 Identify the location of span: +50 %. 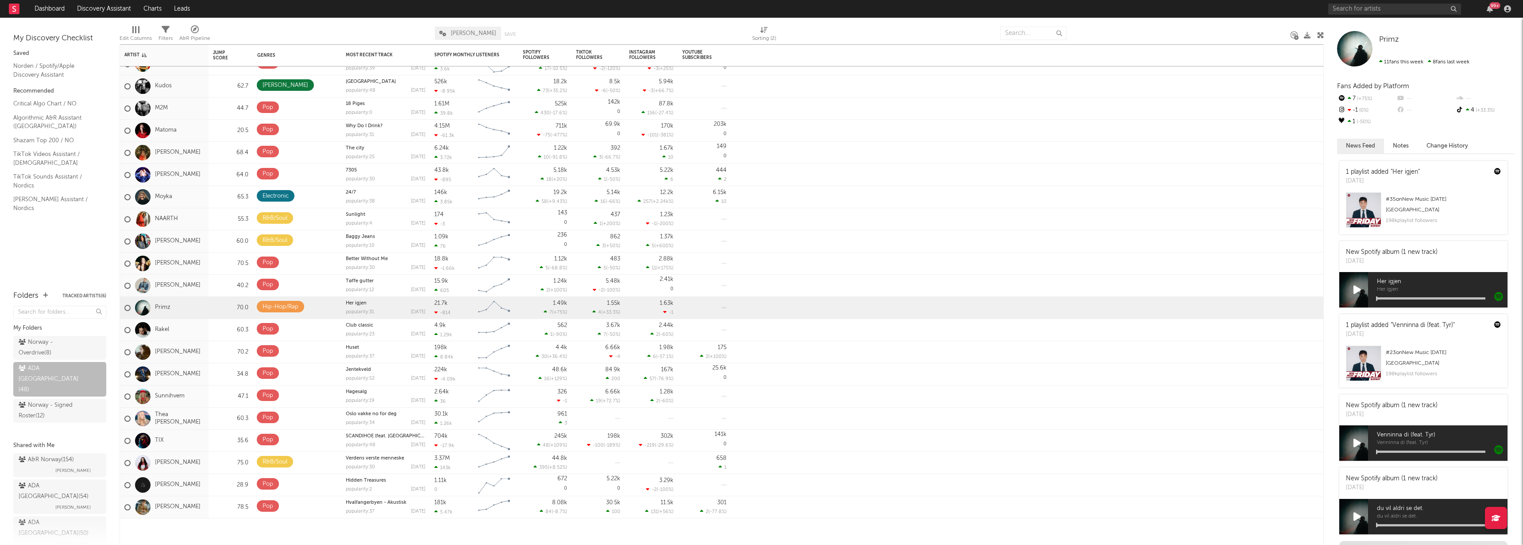
(612, 246).